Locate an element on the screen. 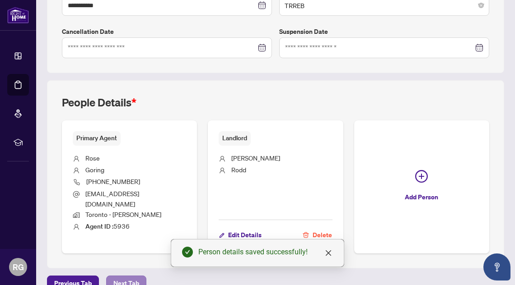 The image size is (515, 285). img: logo is located at coordinates (18, 15).